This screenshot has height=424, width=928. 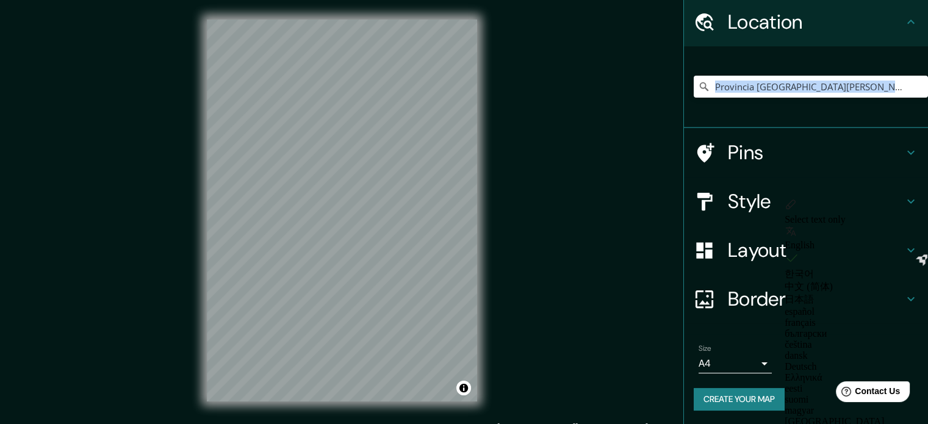 What do you see at coordinates (816, 201) in the screenshot?
I see `h4: Style` at bounding box center [816, 201].